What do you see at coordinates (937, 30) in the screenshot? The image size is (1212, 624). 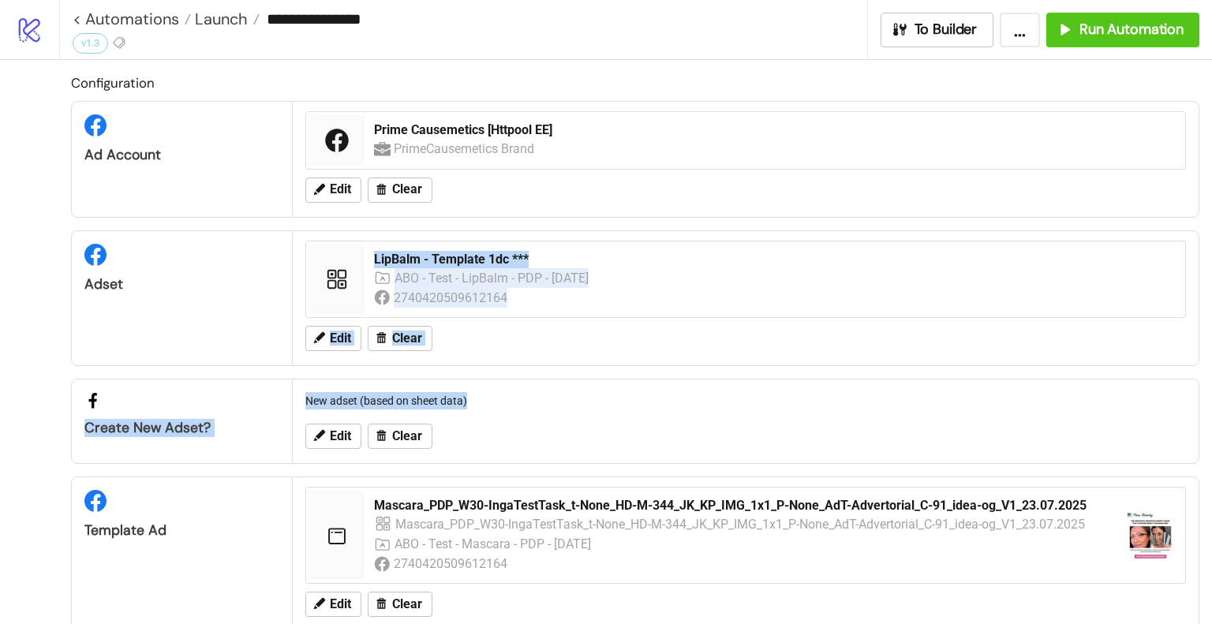 I see `button: To Builder` at bounding box center [937, 30].